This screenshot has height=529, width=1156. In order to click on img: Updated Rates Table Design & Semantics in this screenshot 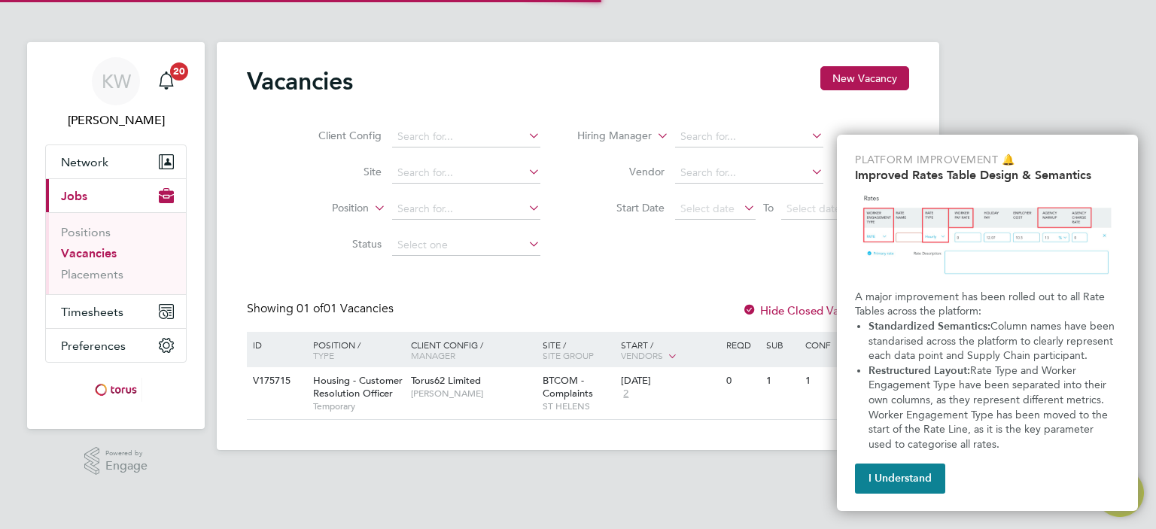, I will do `click(988, 236)`.